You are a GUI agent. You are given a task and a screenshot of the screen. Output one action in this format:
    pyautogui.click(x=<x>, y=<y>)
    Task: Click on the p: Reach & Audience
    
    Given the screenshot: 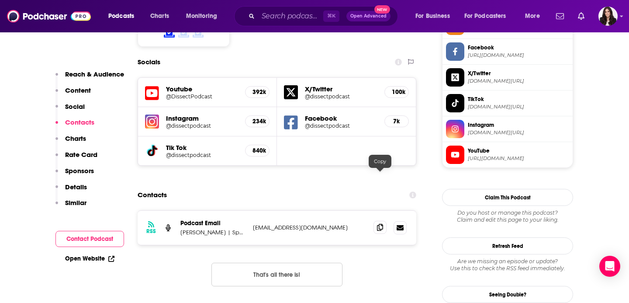 What is the action you would take?
    pyautogui.click(x=94, y=74)
    